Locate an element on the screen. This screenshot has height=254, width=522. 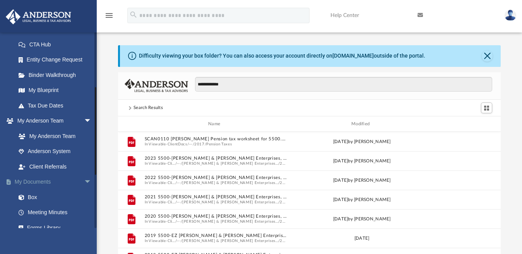
button: Close is located at coordinates (487, 56).